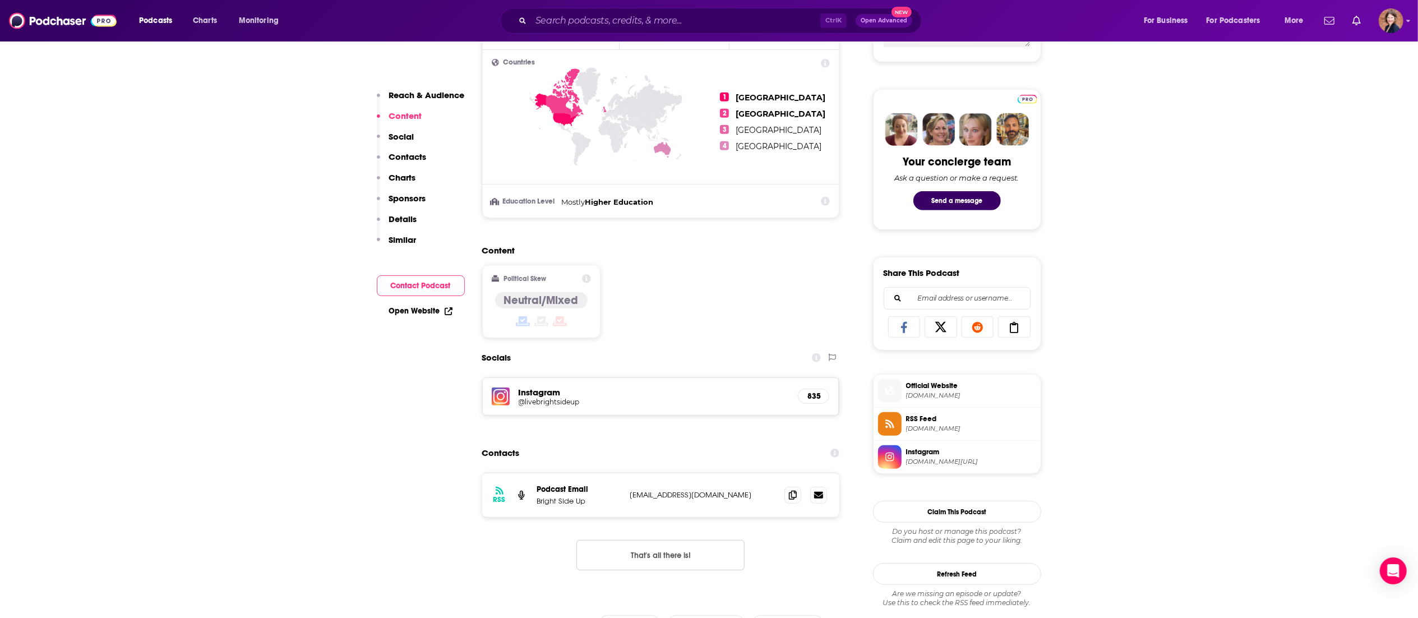 The width and height of the screenshot is (1418, 618). Describe the element at coordinates (654, 402) in the screenshot. I see `a: @livebrightsideup` at that location.